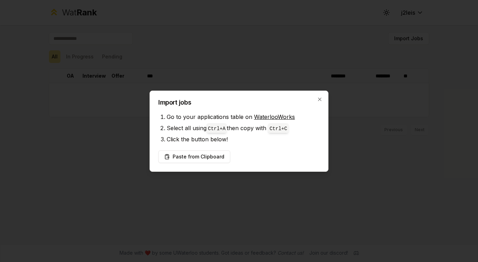 Image resolution: width=478 pixels, height=262 pixels. Describe the element at coordinates (243, 128) in the screenshot. I see `li: Select all using then copy with` at that location.